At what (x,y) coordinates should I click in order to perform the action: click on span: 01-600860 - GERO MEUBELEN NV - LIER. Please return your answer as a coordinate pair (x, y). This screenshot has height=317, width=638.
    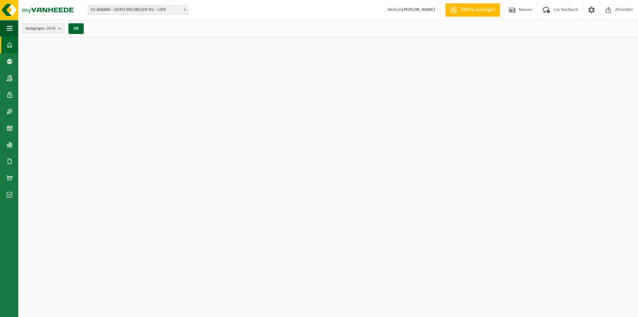
    Looking at the image, I should click on (138, 10).